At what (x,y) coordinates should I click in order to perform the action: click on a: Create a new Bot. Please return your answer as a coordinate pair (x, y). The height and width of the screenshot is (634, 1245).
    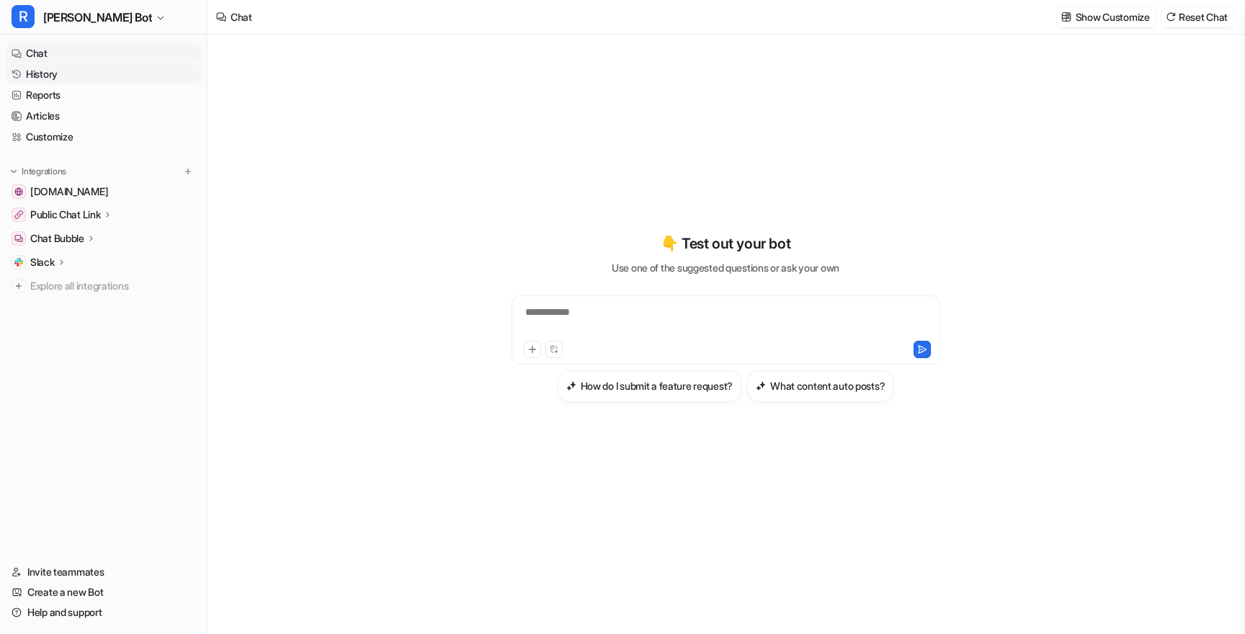
    Looking at the image, I should click on (103, 592).